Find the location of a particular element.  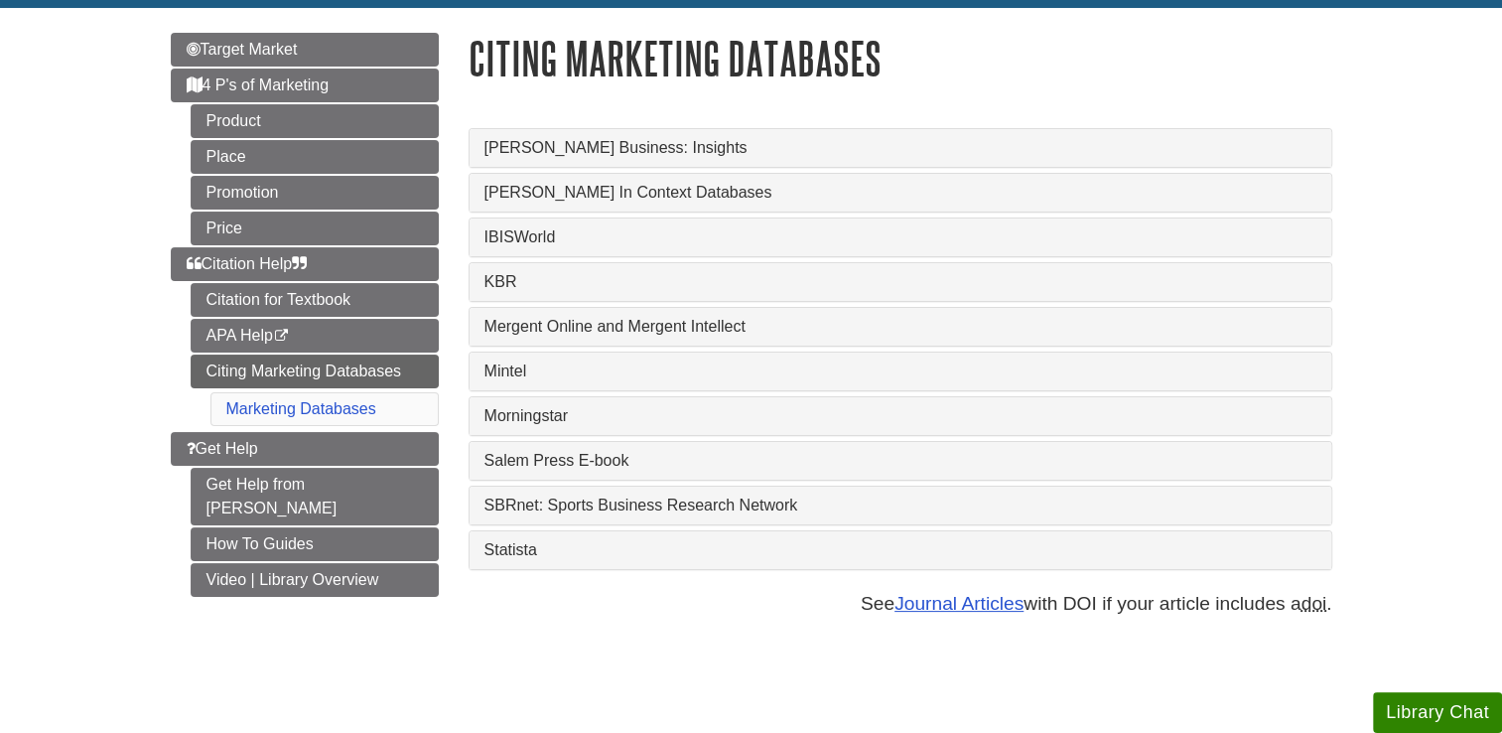

p: See with DOI if your article includes a . is located at coordinates (901, 604).